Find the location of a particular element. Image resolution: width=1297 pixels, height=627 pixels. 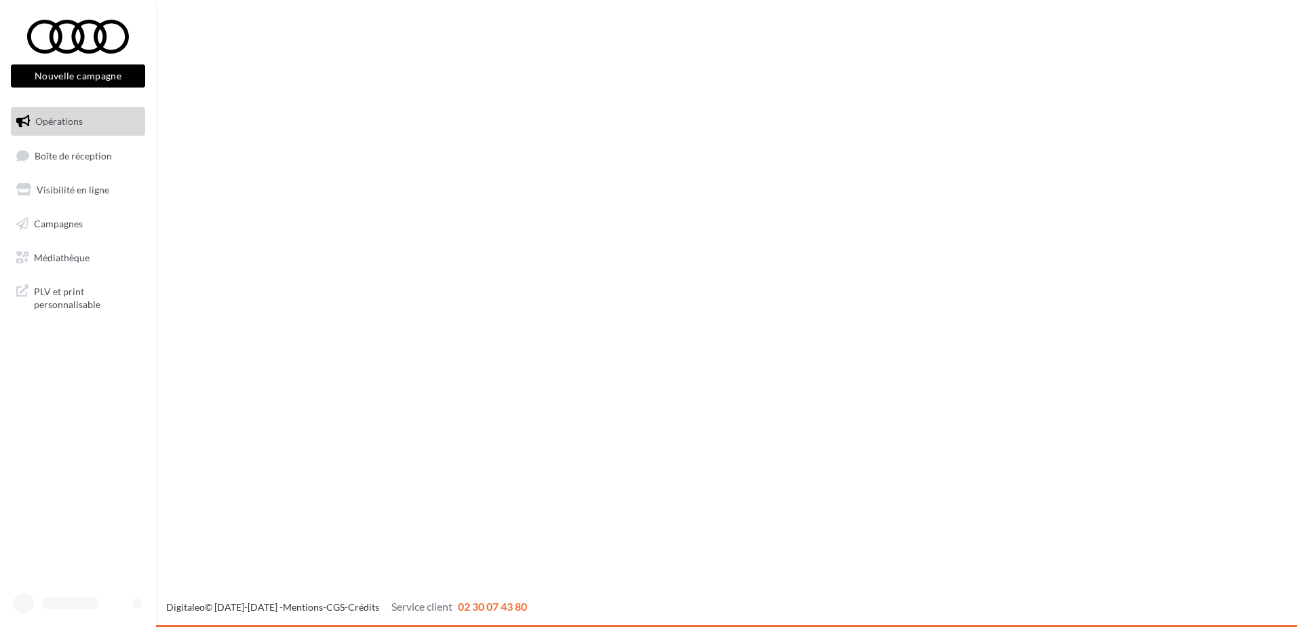

a: Digitaleo is located at coordinates (185, 606).